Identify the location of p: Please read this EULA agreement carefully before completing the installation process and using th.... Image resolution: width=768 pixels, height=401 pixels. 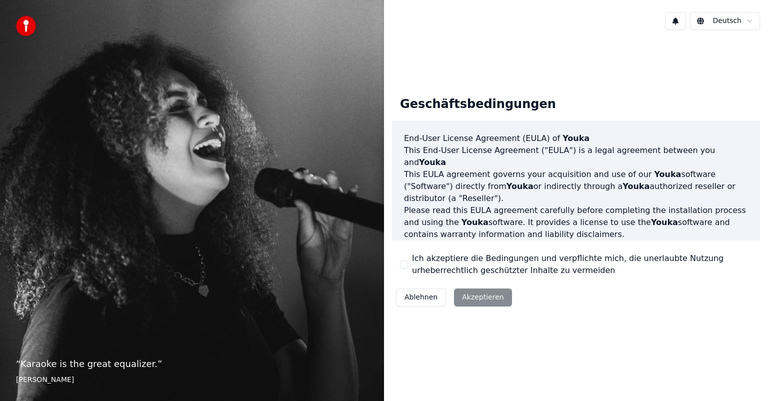
(576, 222).